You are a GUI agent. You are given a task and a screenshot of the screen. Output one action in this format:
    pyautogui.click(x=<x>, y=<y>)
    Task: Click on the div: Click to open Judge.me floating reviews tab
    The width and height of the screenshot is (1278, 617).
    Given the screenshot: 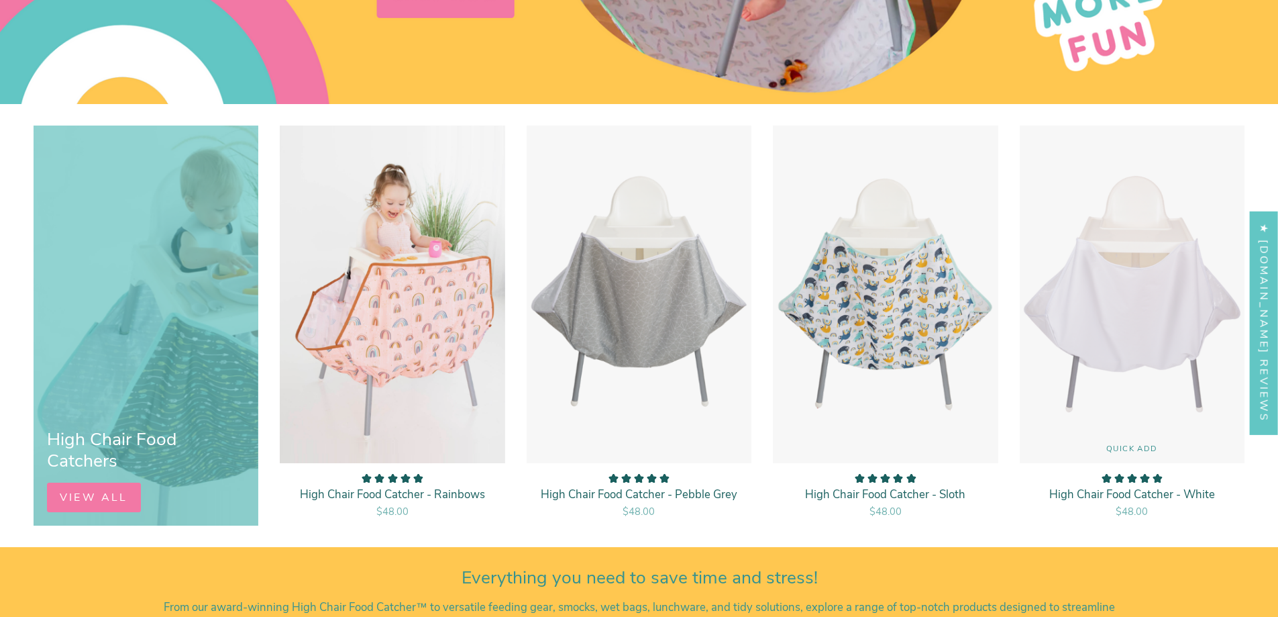 What is the action you would take?
    pyautogui.click(x=1264, y=322)
    